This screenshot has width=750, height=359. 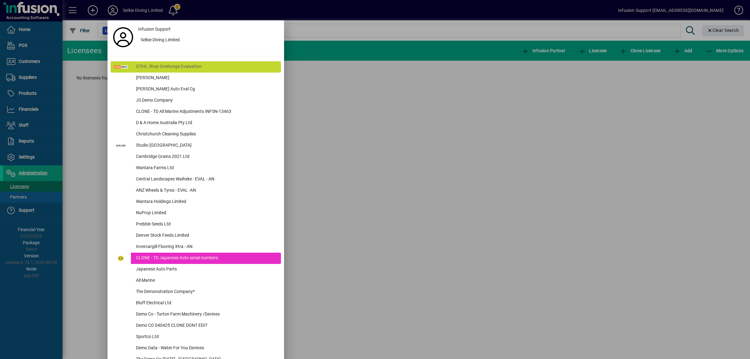 I want to click on button: Selkie Diving Limited, so click(x=208, y=40).